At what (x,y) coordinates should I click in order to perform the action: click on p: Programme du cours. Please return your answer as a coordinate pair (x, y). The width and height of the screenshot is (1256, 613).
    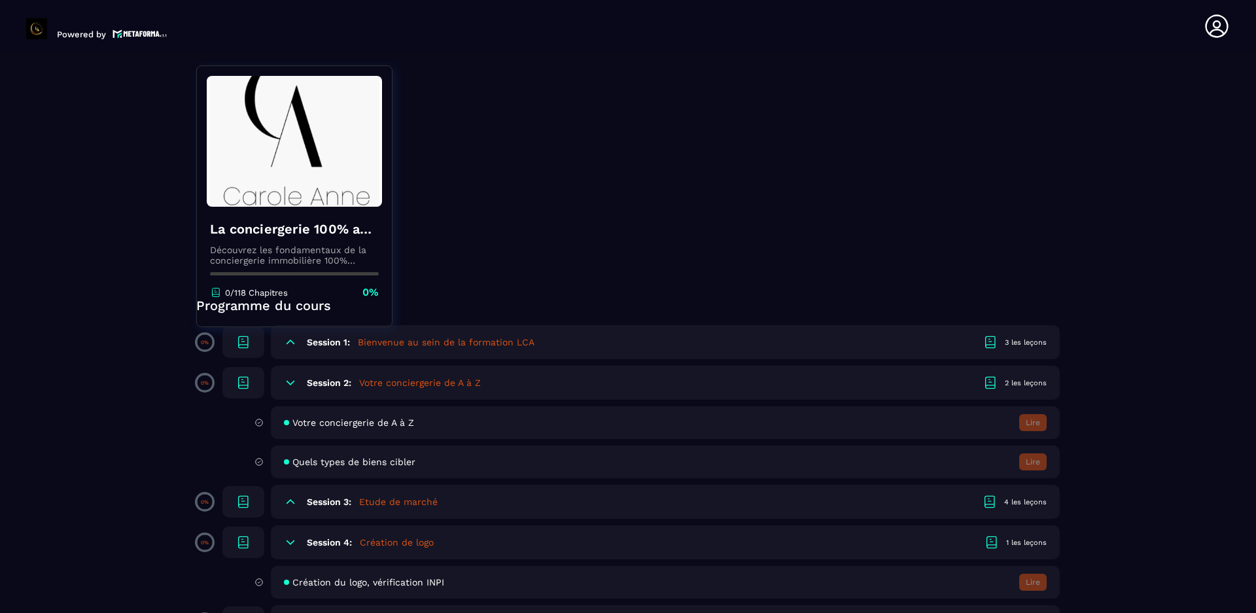
    Looking at the image, I should click on (628, 306).